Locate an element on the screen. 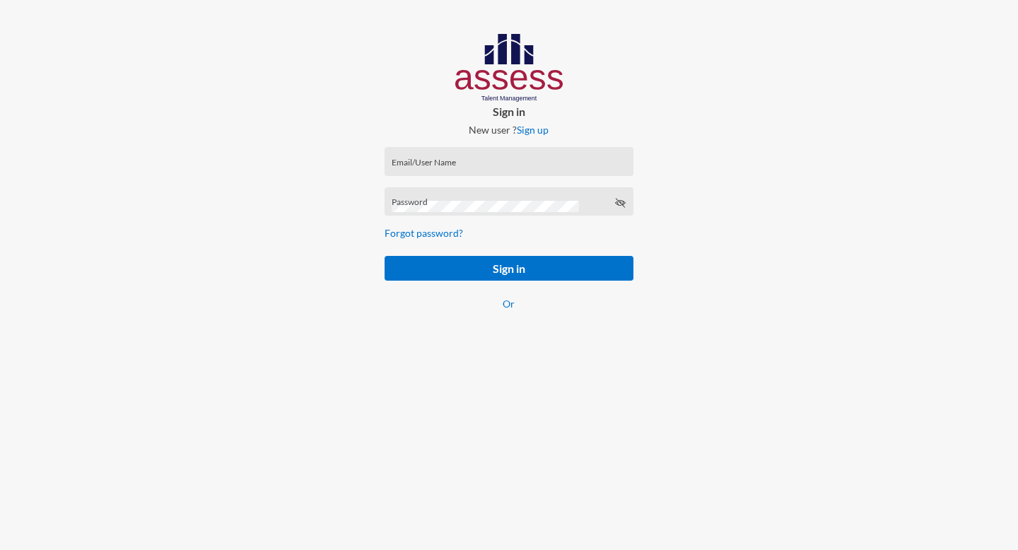  p: Or is located at coordinates (509, 303).